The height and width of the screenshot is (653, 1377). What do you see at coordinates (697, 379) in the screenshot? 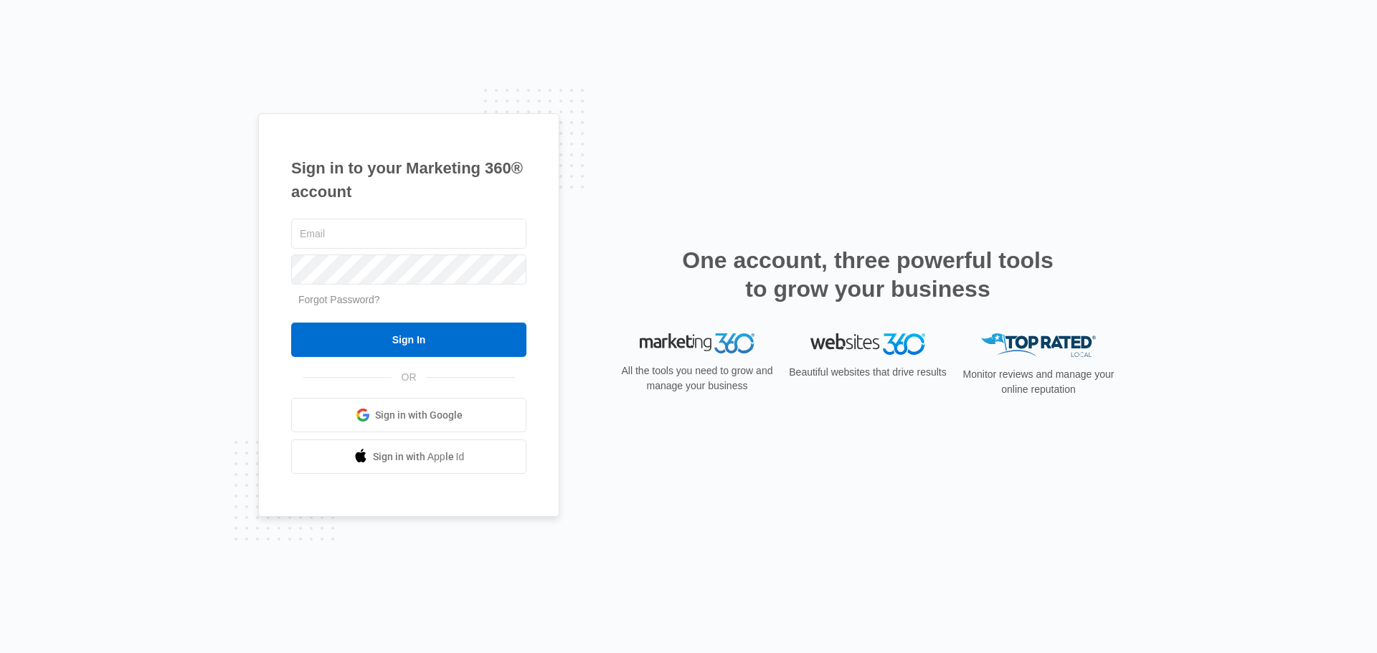
I see `p: All the tools you need to grow and manage your business` at bounding box center [697, 379].